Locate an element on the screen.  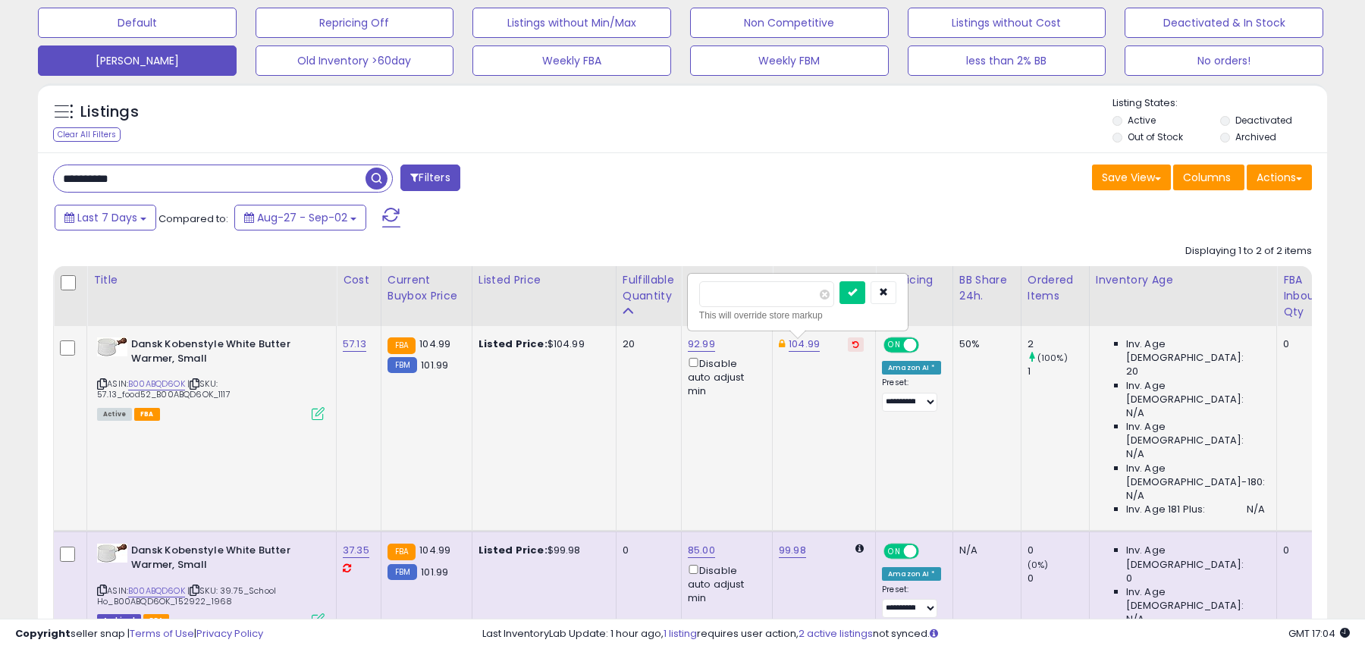
small: (100%) is located at coordinates (1052, 358).